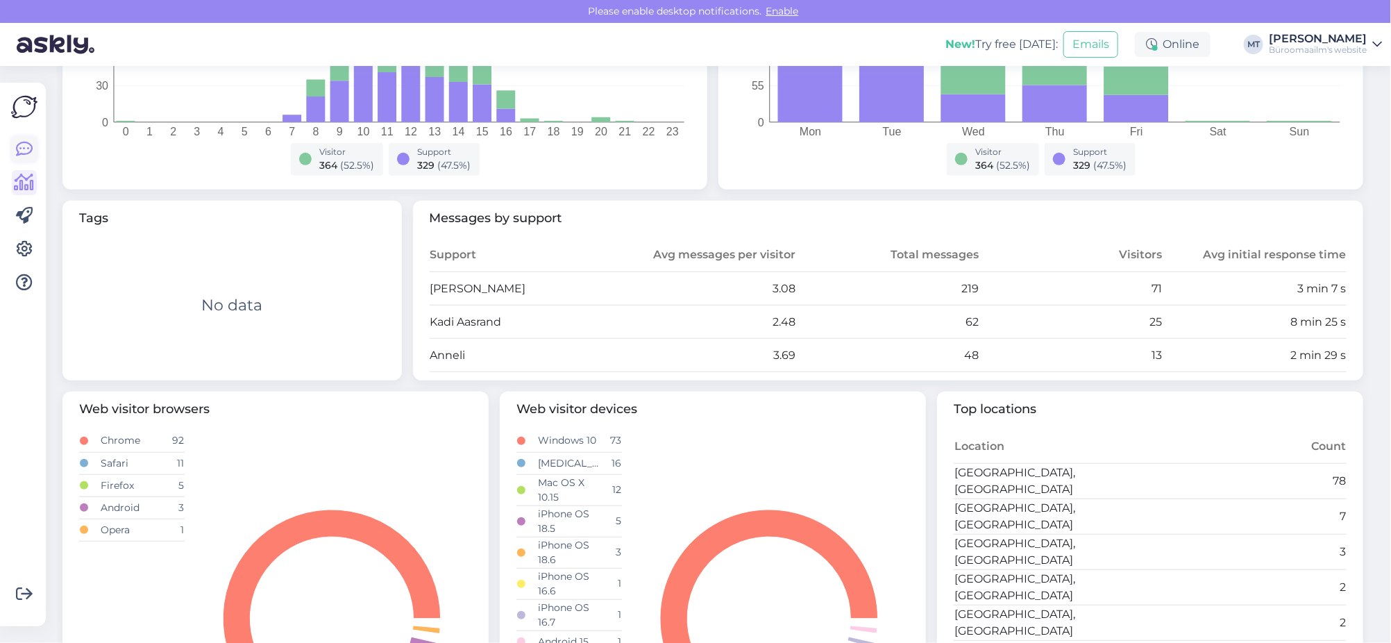 Image resolution: width=1391 pixels, height=643 pixels. What do you see at coordinates (1071, 322) in the screenshot?
I see `td: 25` at bounding box center [1071, 322].